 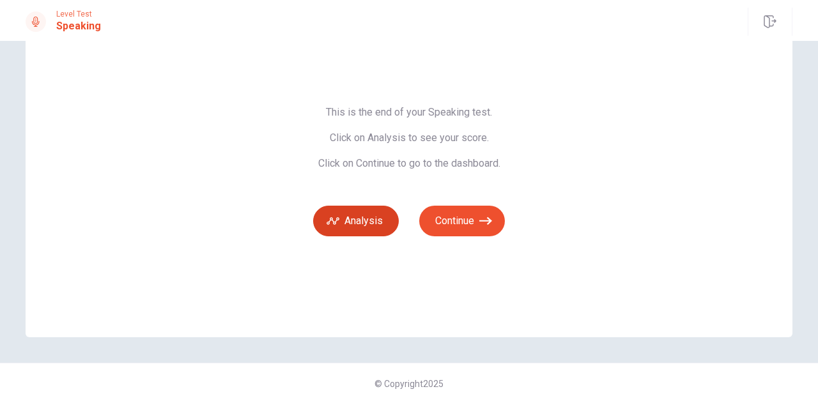 I want to click on span: Level Test, so click(x=79, y=14).